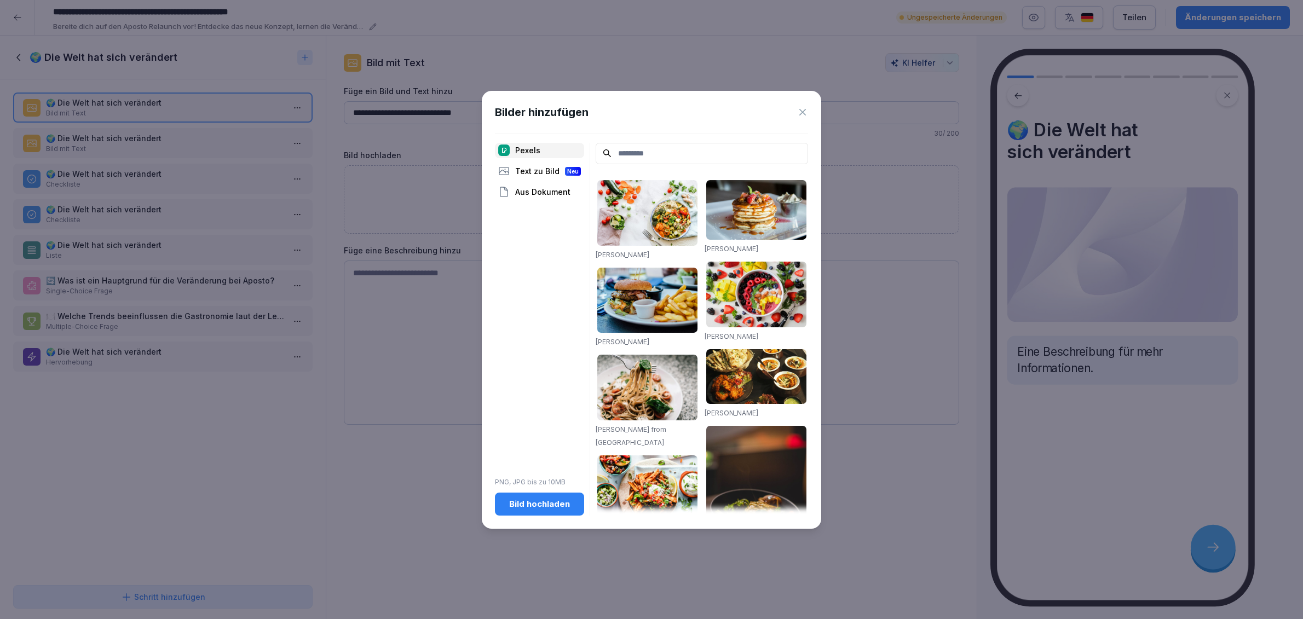 Image resolution: width=1303 pixels, height=619 pixels. What do you see at coordinates (539, 504) in the screenshot?
I see `div: Bild hochladen` at bounding box center [539, 504].